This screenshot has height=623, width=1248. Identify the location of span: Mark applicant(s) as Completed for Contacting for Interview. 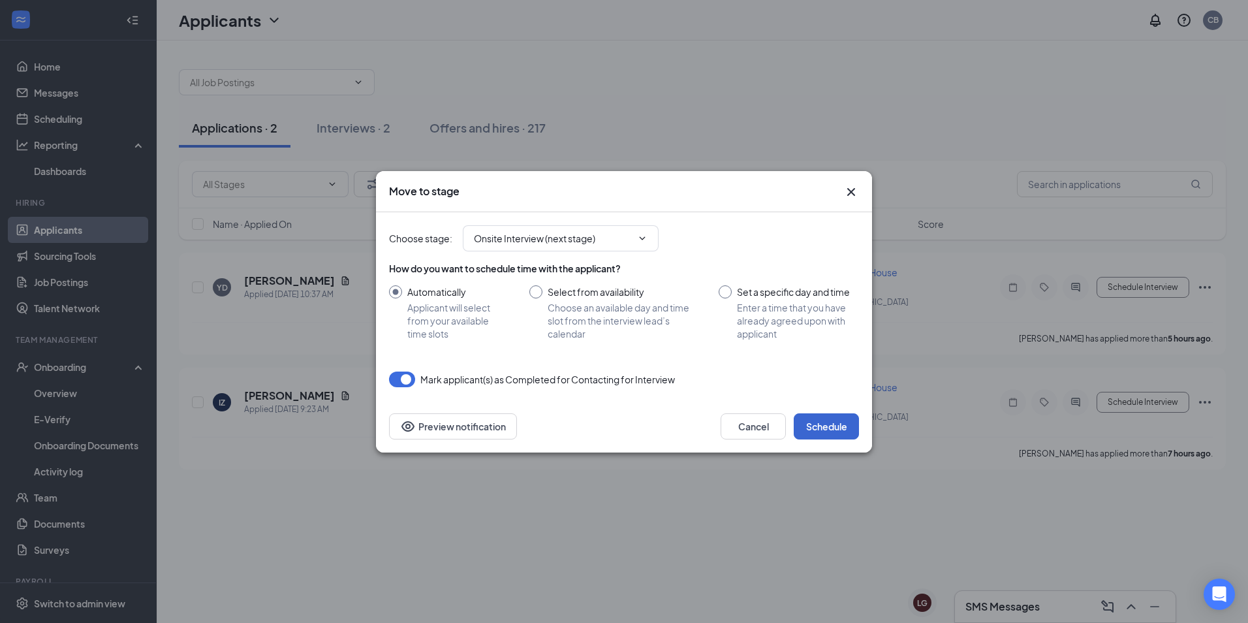
(548, 379).